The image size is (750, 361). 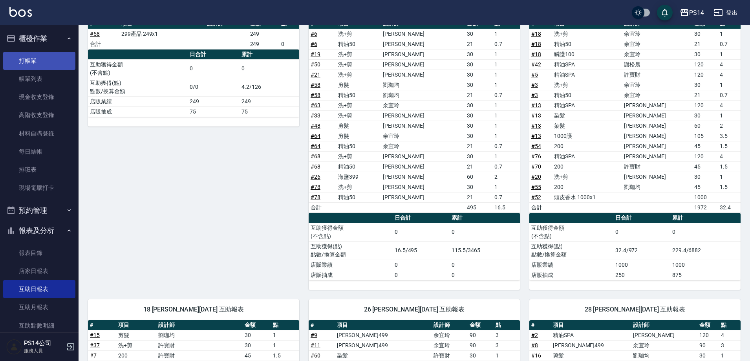 I want to click on a: #52, so click(x=536, y=197).